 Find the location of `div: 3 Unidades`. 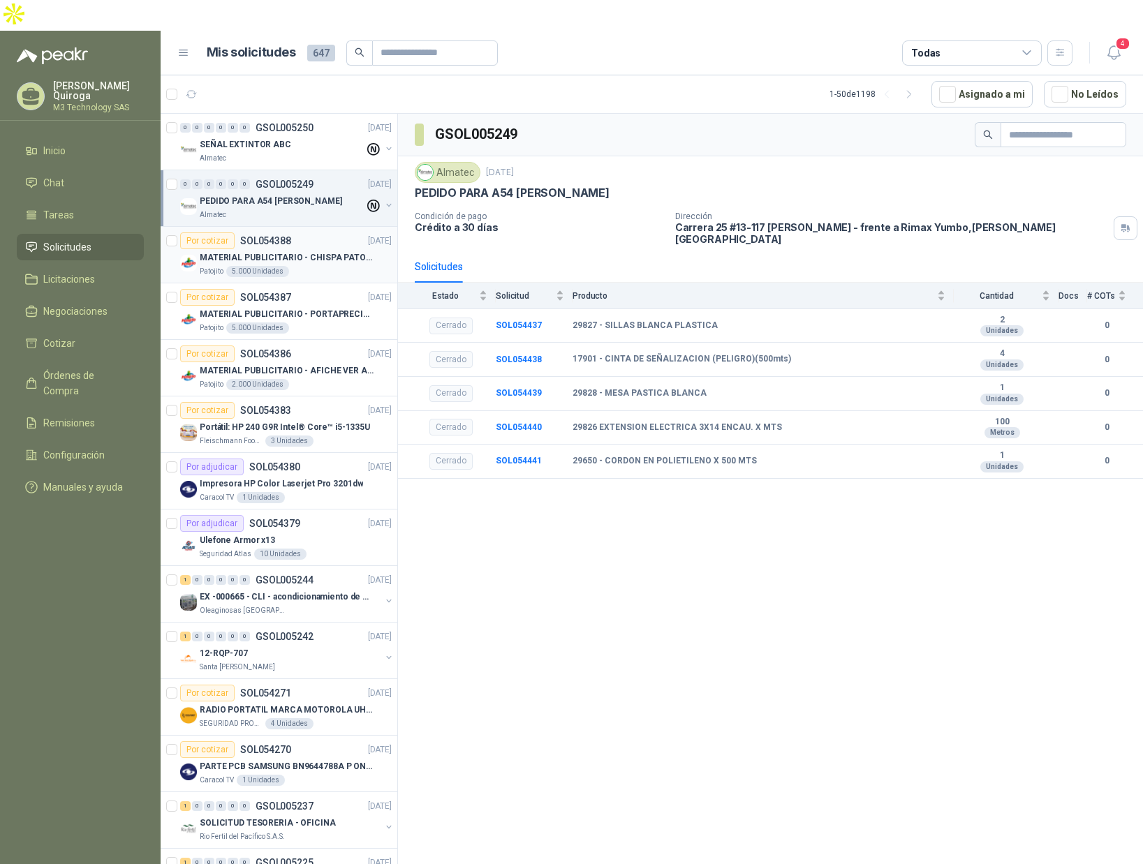

div: 3 Unidades is located at coordinates (289, 441).